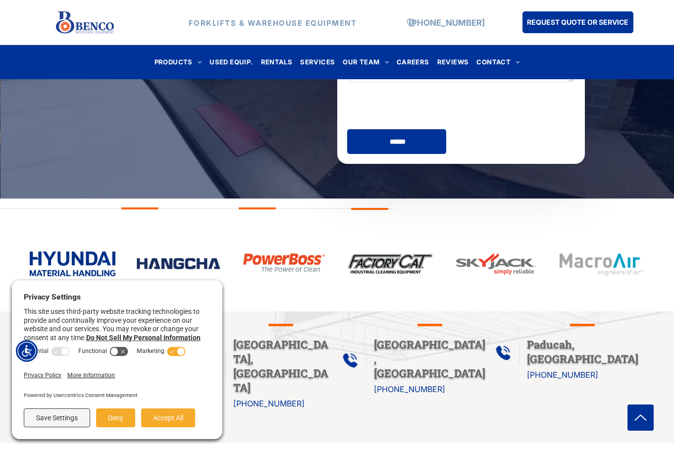 This screenshot has height=451, width=674. What do you see at coordinates (318, 62) in the screenshot?
I see `a: SERVICES` at bounding box center [318, 62].